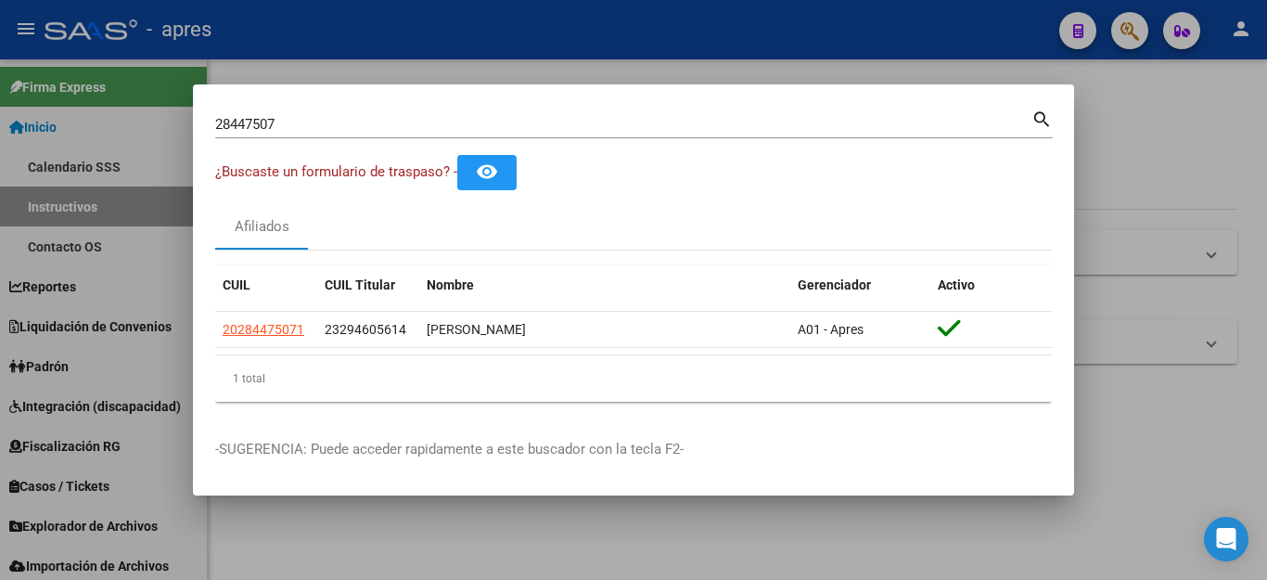 Image resolution: width=1267 pixels, height=580 pixels. Describe the element at coordinates (991, 285) in the screenshot. I see `datatable-header-cell: Activo` at that location.